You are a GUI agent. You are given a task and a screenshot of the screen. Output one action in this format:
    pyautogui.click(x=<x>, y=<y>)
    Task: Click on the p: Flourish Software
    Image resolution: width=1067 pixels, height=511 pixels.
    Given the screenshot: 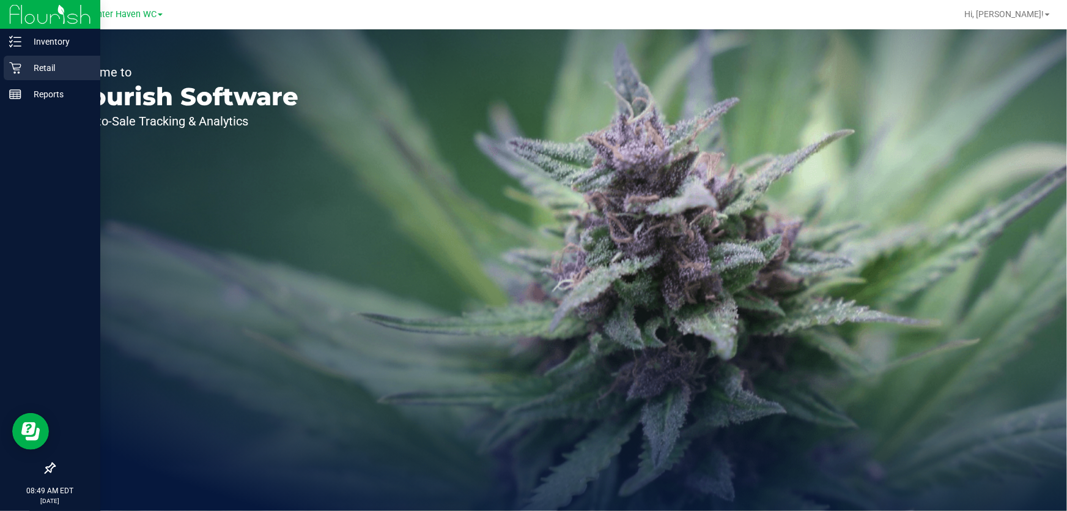 What is the action you would take?
    pyautogui.click(x=182, y=97)
    